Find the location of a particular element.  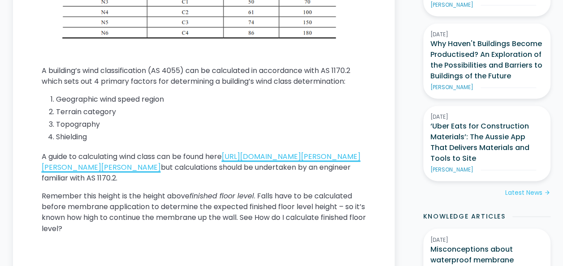

div: Latest News is located at coordinates (524, 193).